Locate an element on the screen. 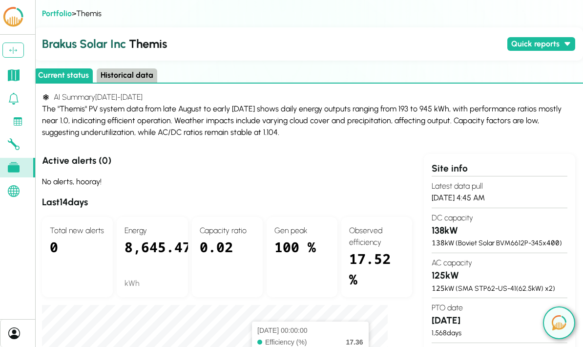 This screenshot has width=583, height=347. h4: PTO date is located at coordinates (499, 308).